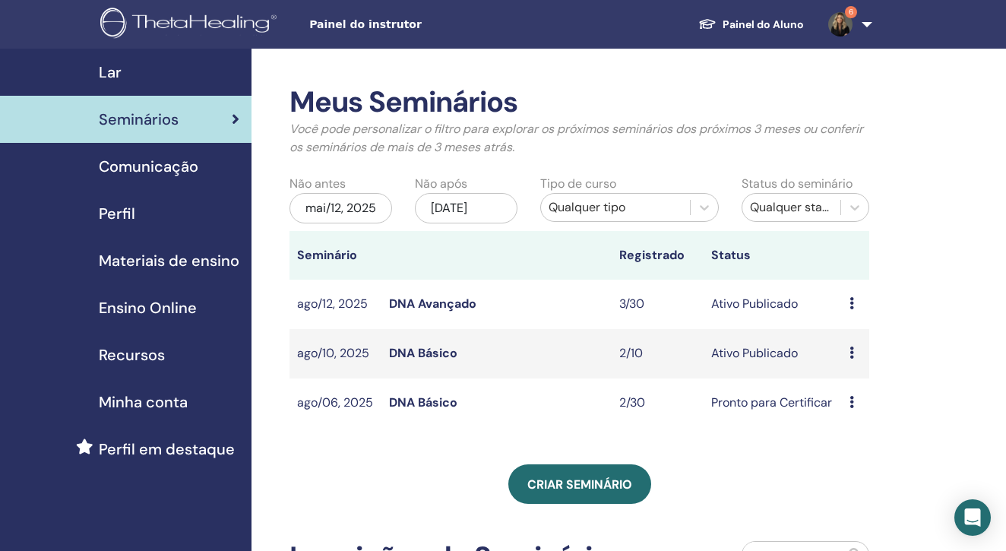 This screenshot has height=551, width=1006. I want to click on td: 2/30, so click(657, 403).